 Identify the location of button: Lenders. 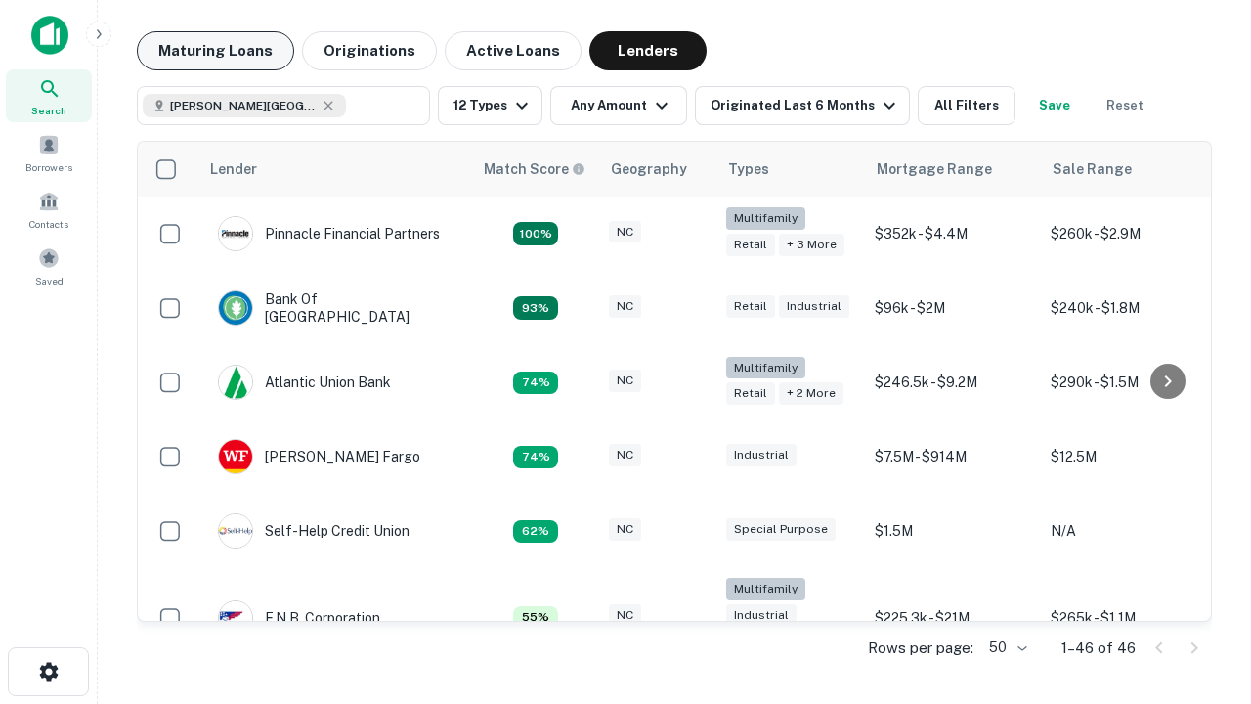
(648, 51).